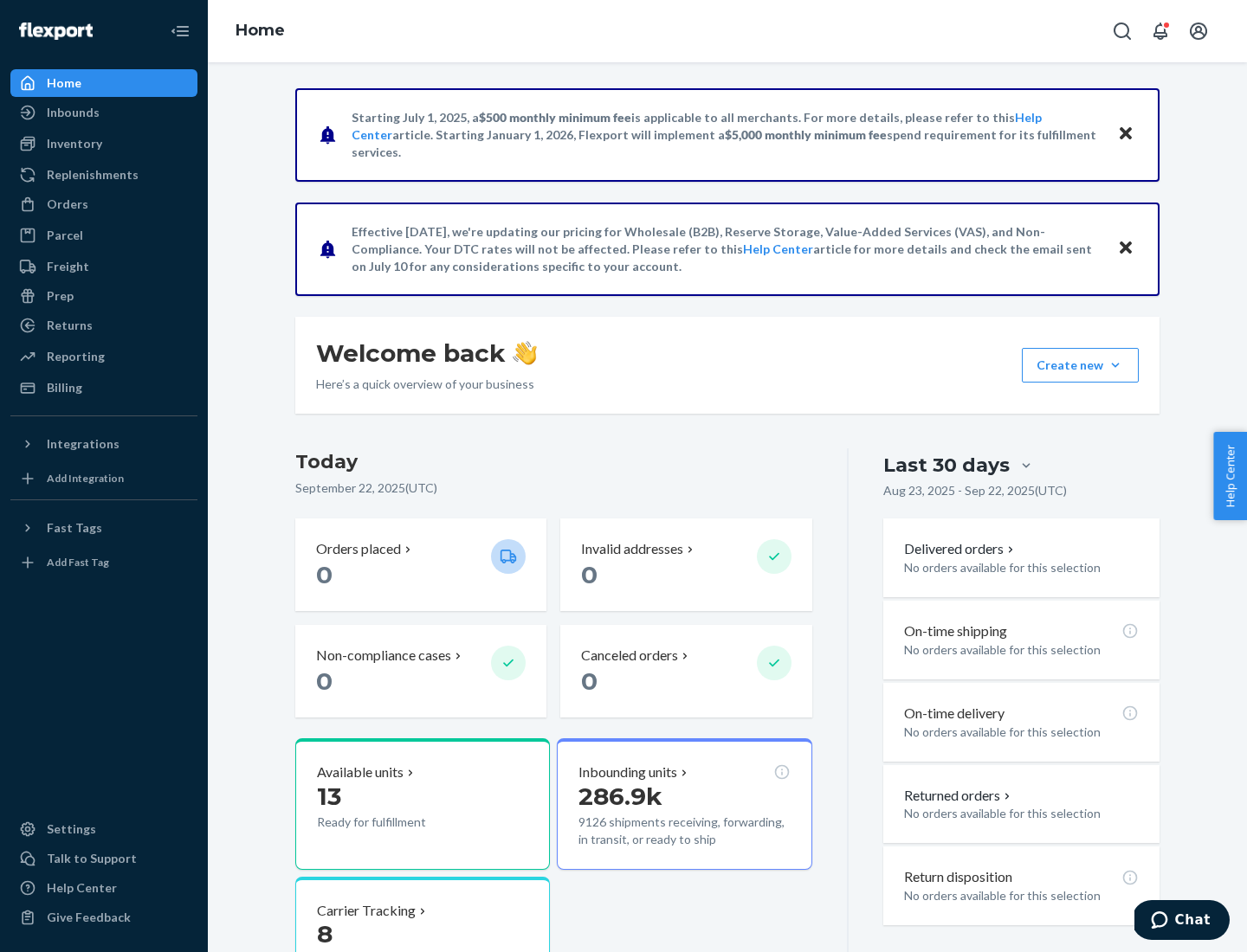  What do you see at coordinates (89, 917) in the screenshot?
I see `div: Give Feedback` at bounding box center [89, 917].